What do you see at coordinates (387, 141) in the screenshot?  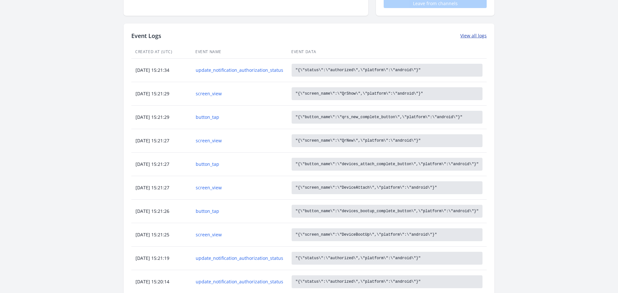 I see `pre: "{\"screen_name\":\"QrNew\",\"platform\":\"android\"}"` at bounding box center [387, 141].